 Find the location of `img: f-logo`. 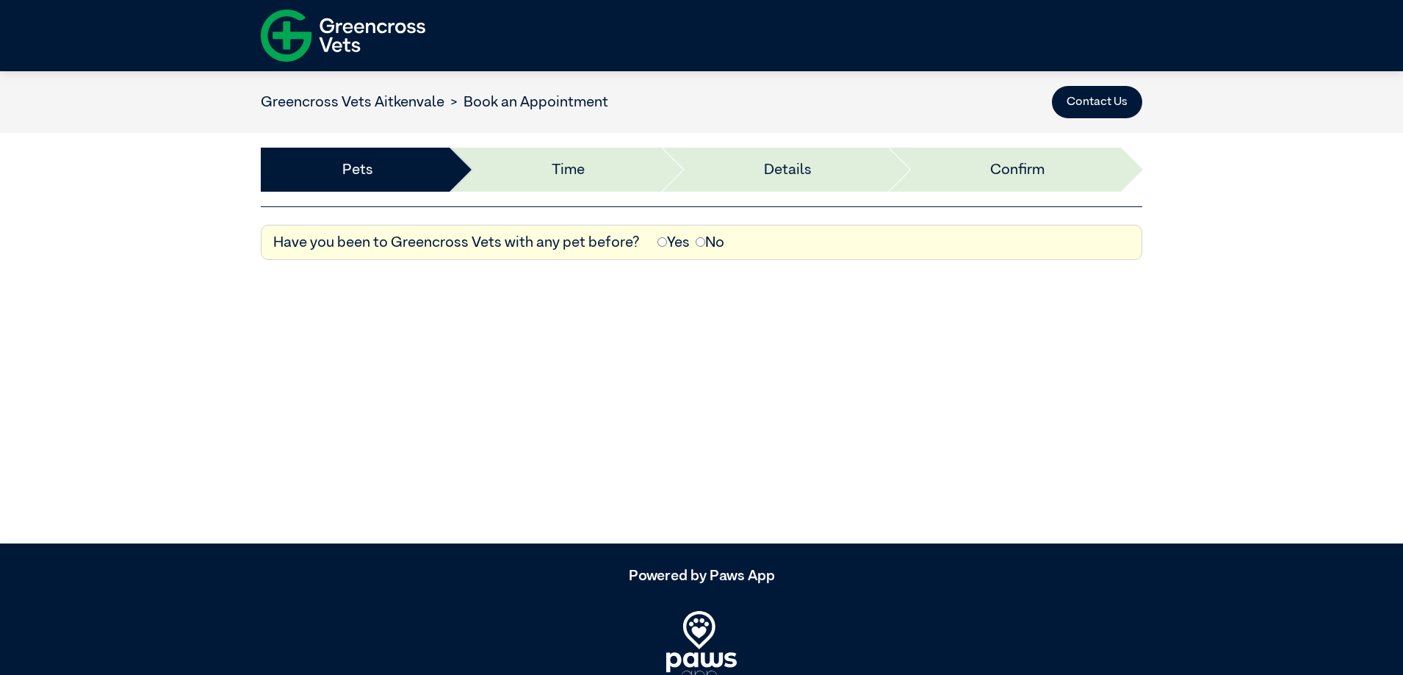

img: f-logo is located at coordinates (343, 35).